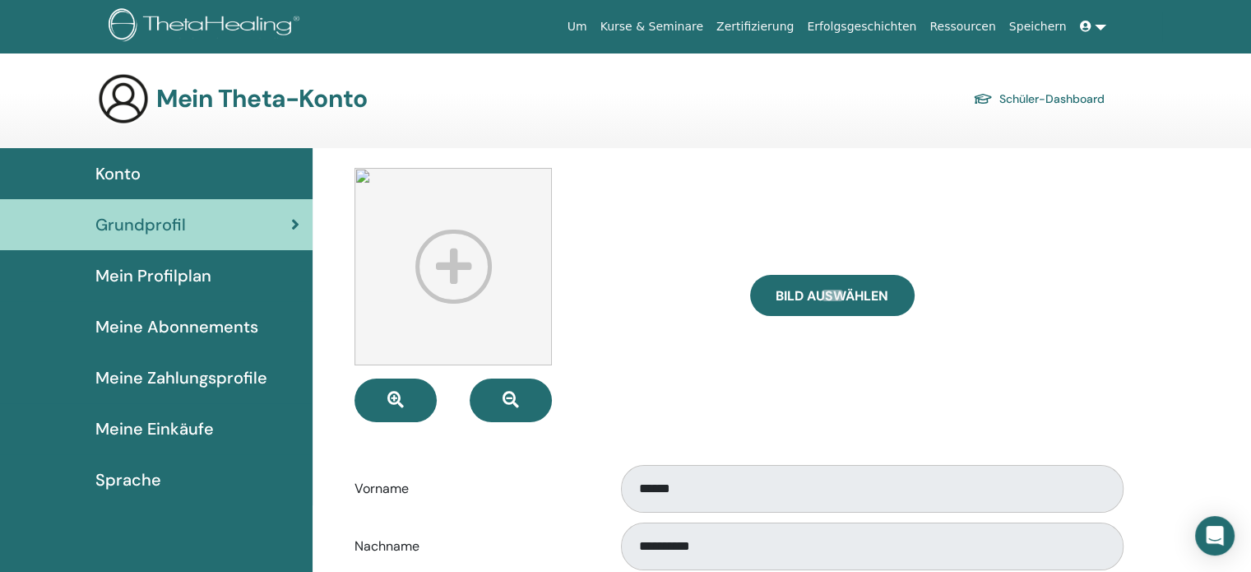  I want to click on a: Schüler-Dashboard, so click(1039, 99).